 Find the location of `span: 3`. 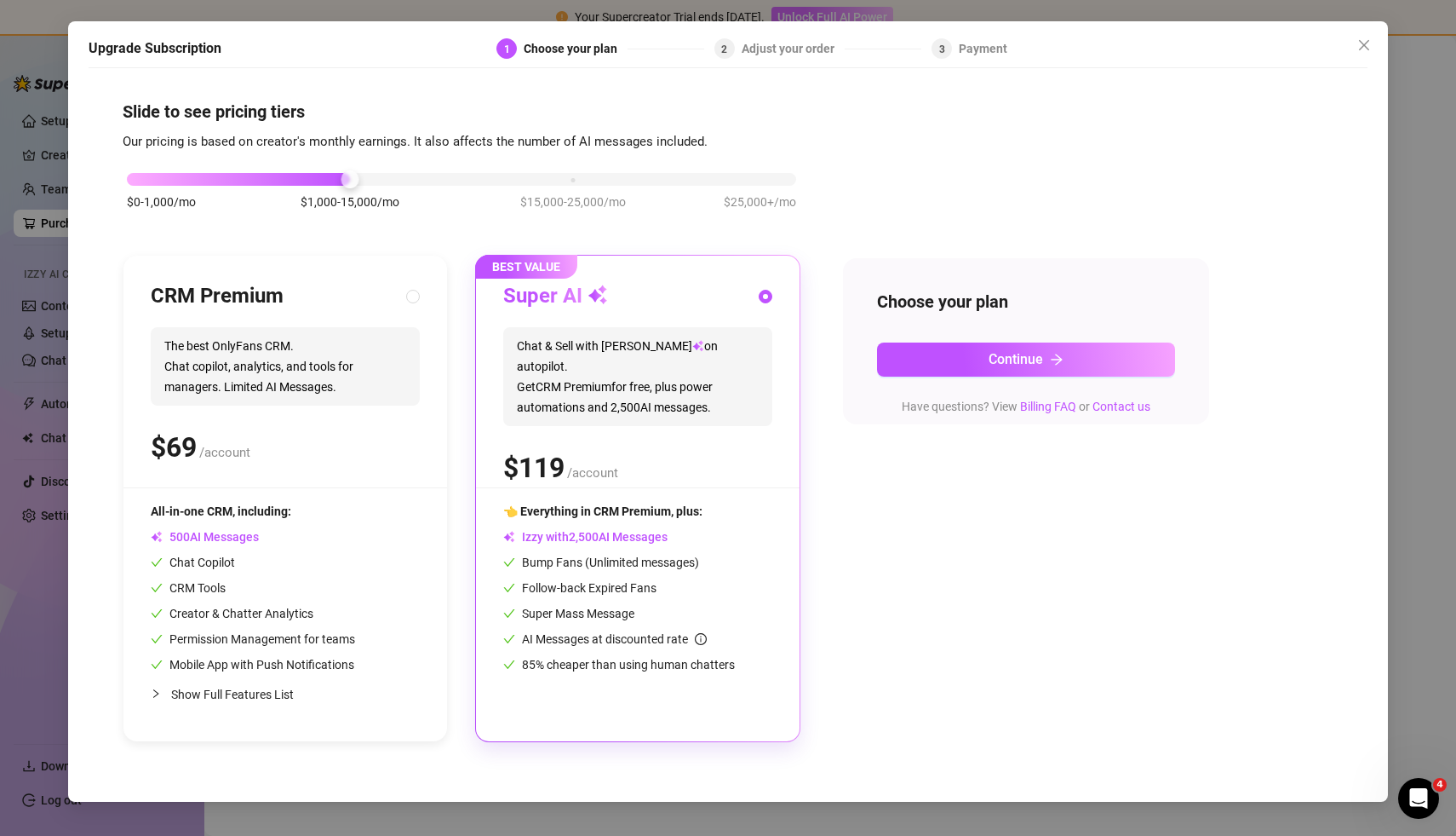

span: 3 is located at coordinates (942, 49).